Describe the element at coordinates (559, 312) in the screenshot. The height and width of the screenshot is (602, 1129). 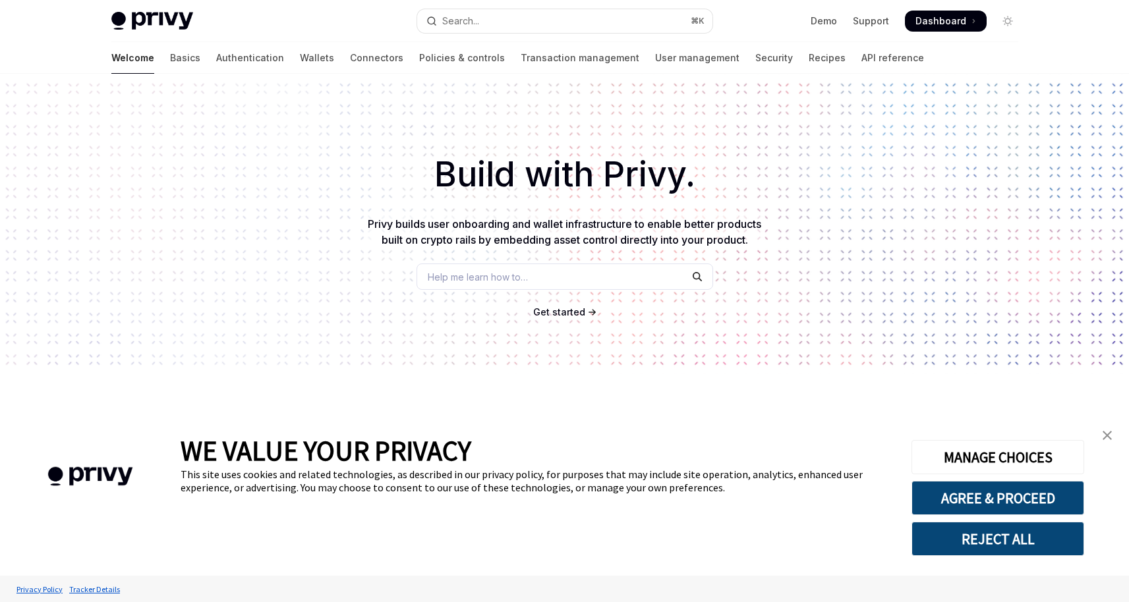
I see `a: Get started` at that location.